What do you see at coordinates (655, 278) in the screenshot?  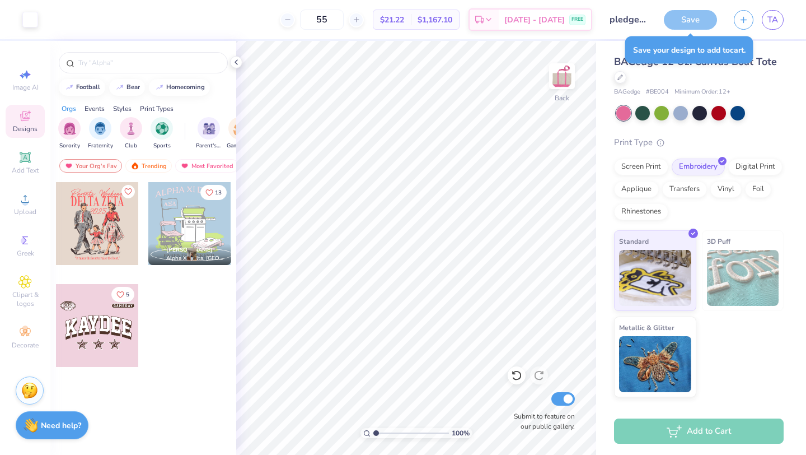 I see `img: Standard` at bounding box center [655, 278].